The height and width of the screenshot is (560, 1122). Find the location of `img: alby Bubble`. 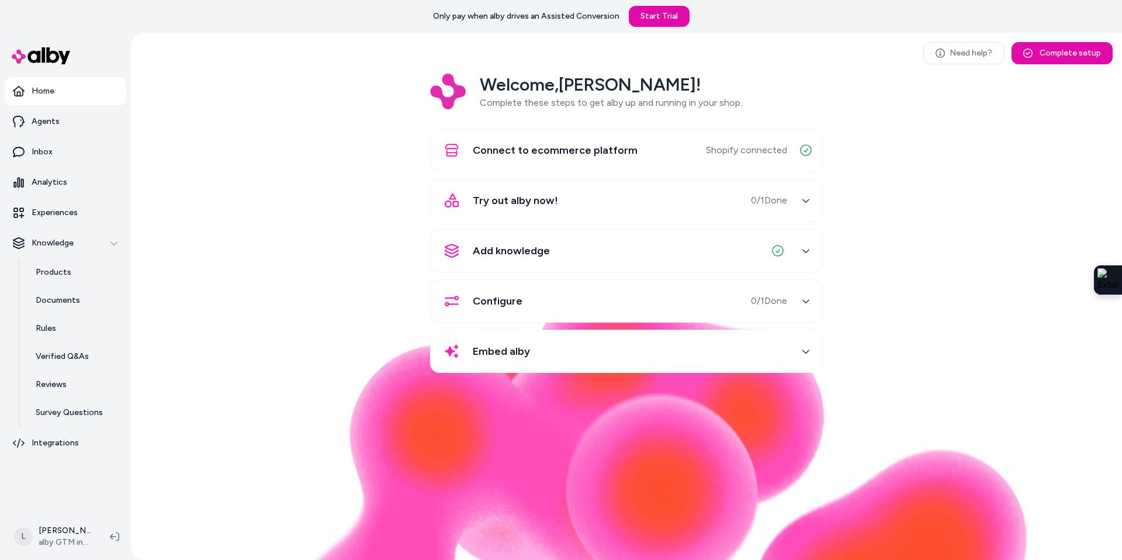

img: alby Bubble is located at coordinates (626, 420).